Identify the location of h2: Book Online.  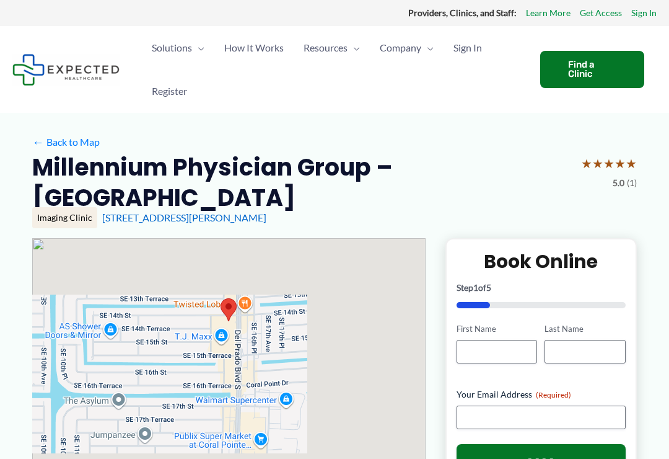
(541, 261).